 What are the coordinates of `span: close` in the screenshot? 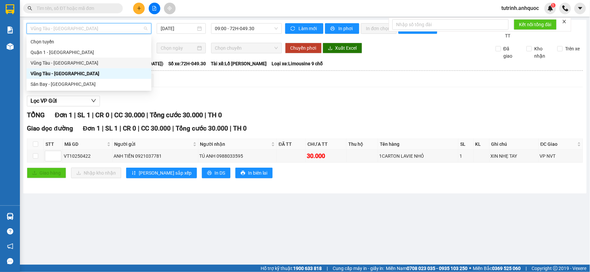 It's located at (564, 22).